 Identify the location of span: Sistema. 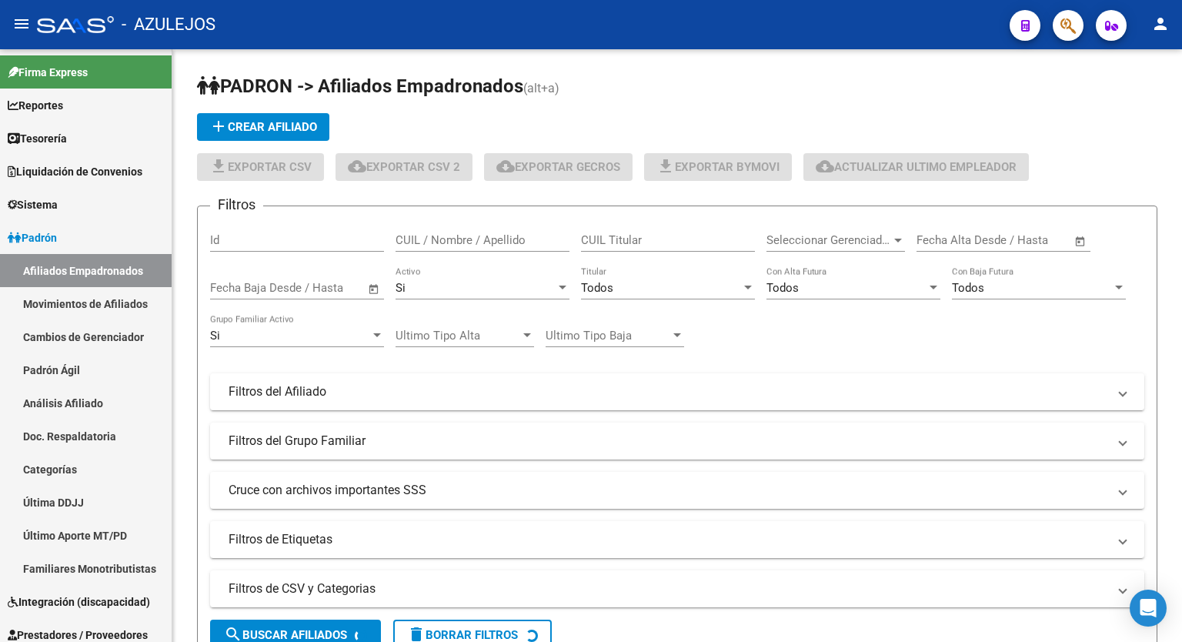
(32, 205).